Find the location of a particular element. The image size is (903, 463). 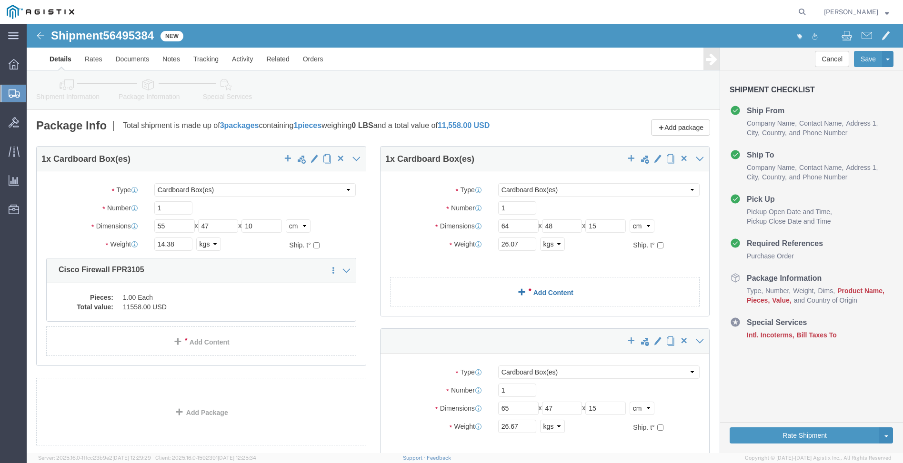

a: Feedback is located at coordinates (438, 458).